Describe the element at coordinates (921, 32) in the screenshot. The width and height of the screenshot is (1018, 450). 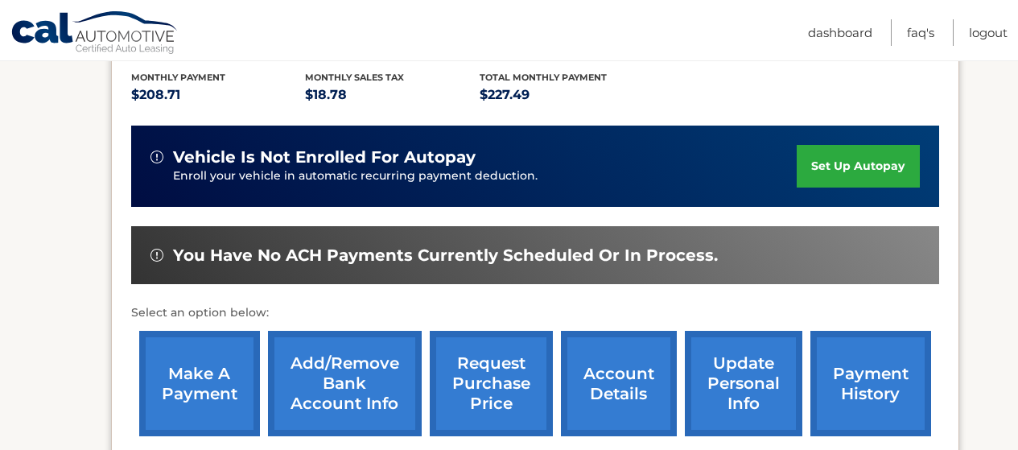
I see `a: FAQ's` at that location.